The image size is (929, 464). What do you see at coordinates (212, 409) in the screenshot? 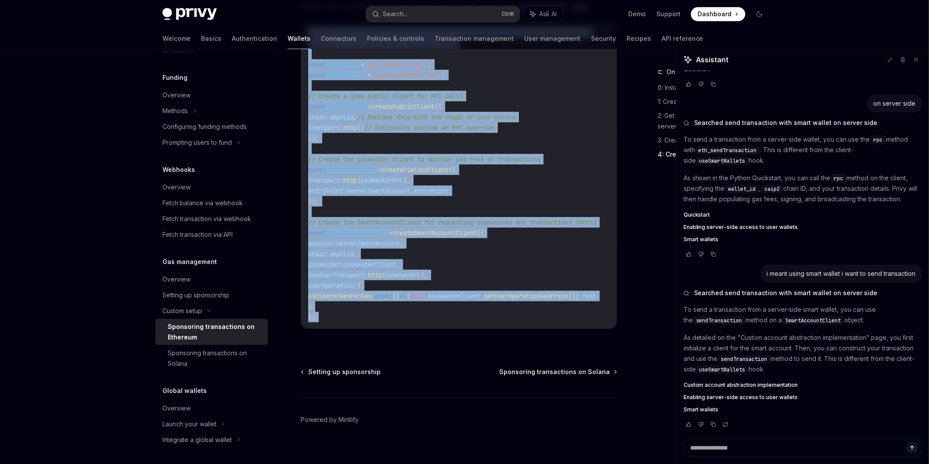
I see `a: Overview` at bounding box center [212, 409].